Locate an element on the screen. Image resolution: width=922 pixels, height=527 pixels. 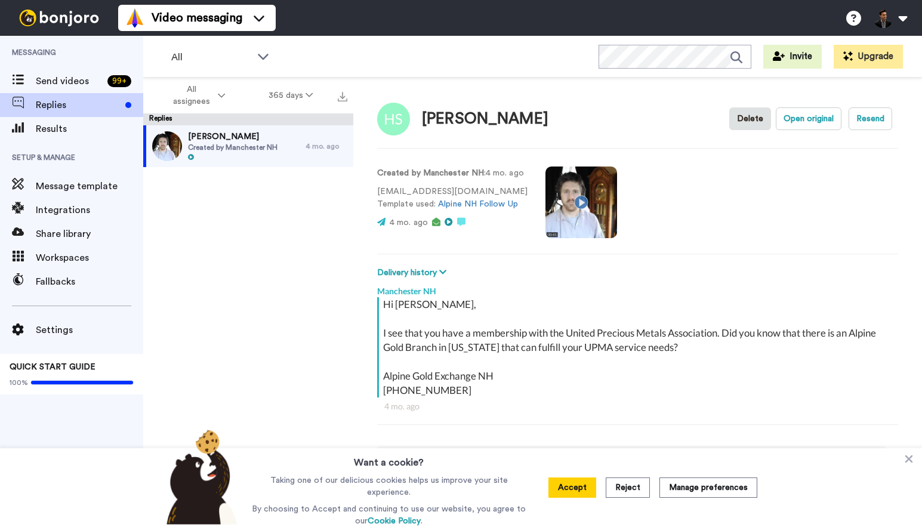
button: 365 days is located at coordinates (291, 95).